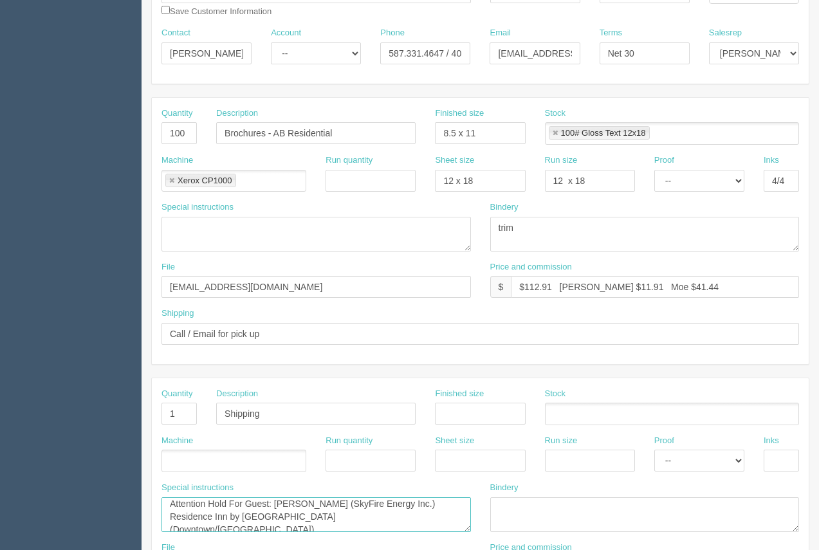  What do you see at coordinates (286, 33) in the screenshot?
I see `label: Account` at bounding box center [286, 33].